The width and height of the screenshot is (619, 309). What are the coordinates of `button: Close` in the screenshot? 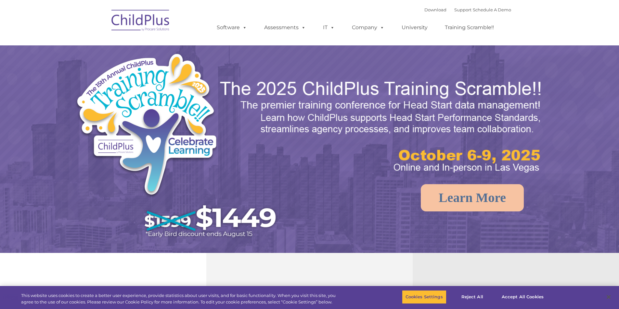 It's located at (608, 297).